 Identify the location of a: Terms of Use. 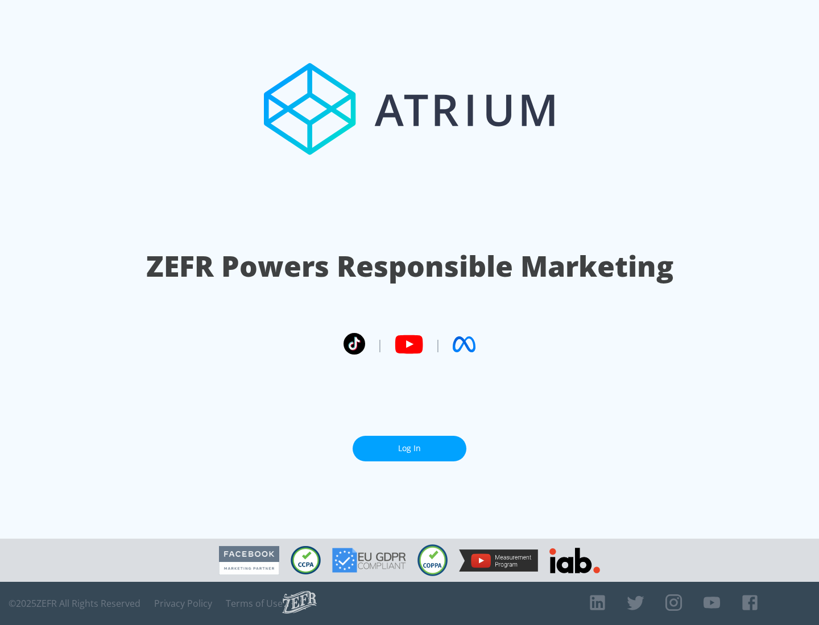
(254, 604).